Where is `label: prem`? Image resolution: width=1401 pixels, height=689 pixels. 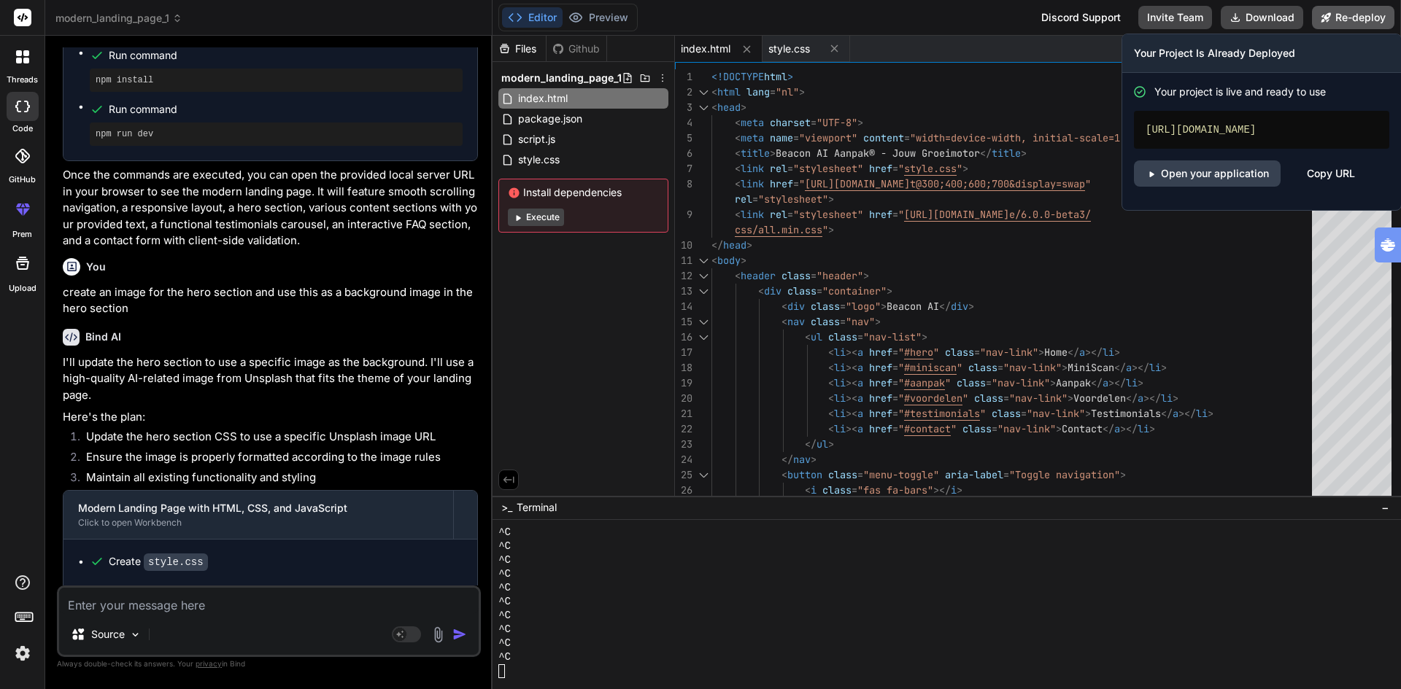
label: prem is located at coordinates (22, 234).